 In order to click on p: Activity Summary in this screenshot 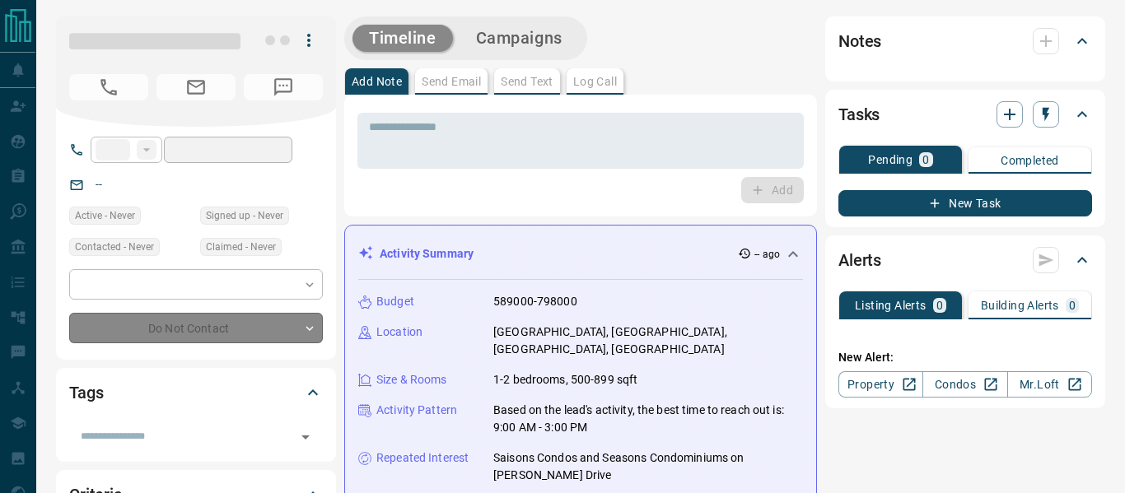, I will do `click(427, 254)`.